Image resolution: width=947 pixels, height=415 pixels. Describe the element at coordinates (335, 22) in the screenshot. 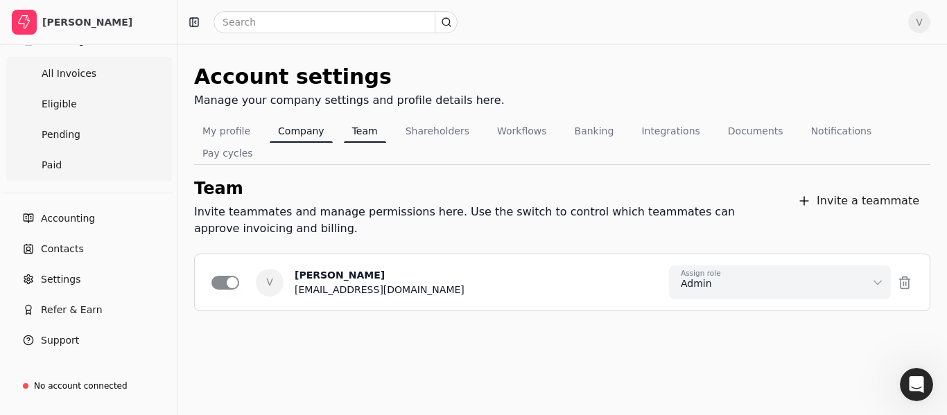

I see `input: Search` at that location.